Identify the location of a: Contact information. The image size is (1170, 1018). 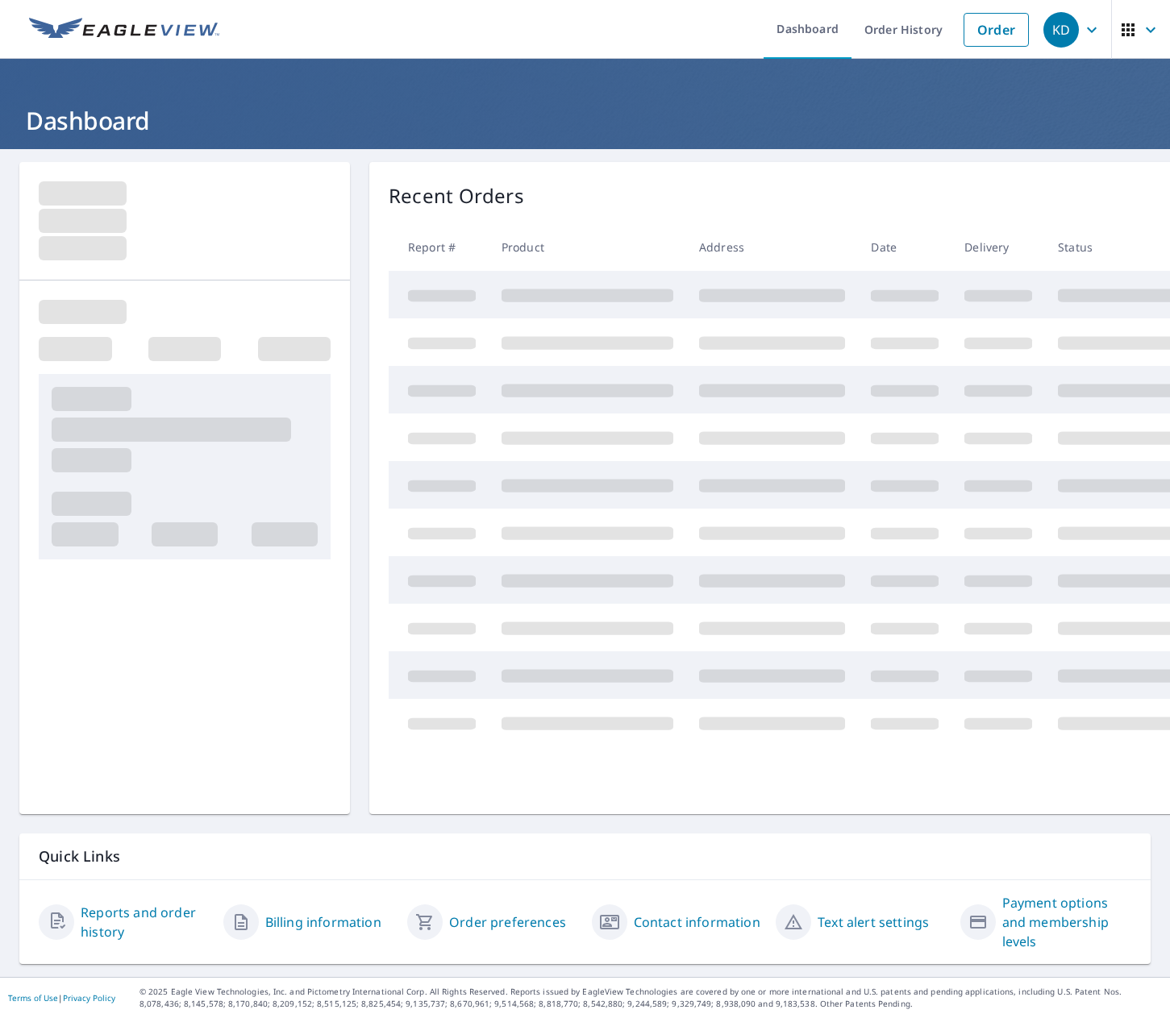
(697, 922).